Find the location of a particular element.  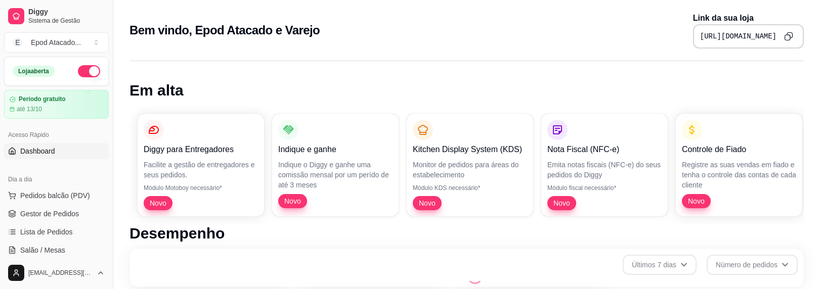

p: Monitor de pedidos para áreas do estabelecimento is located at coordinates (470, 170).